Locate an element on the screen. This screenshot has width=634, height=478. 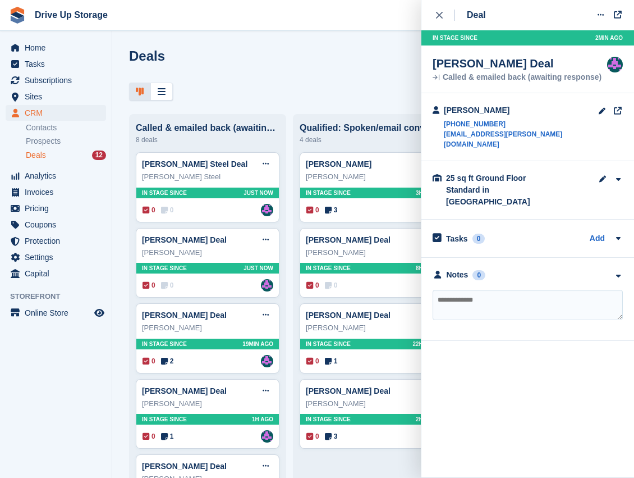
span: Storefront is located at coordinates (61, 296).